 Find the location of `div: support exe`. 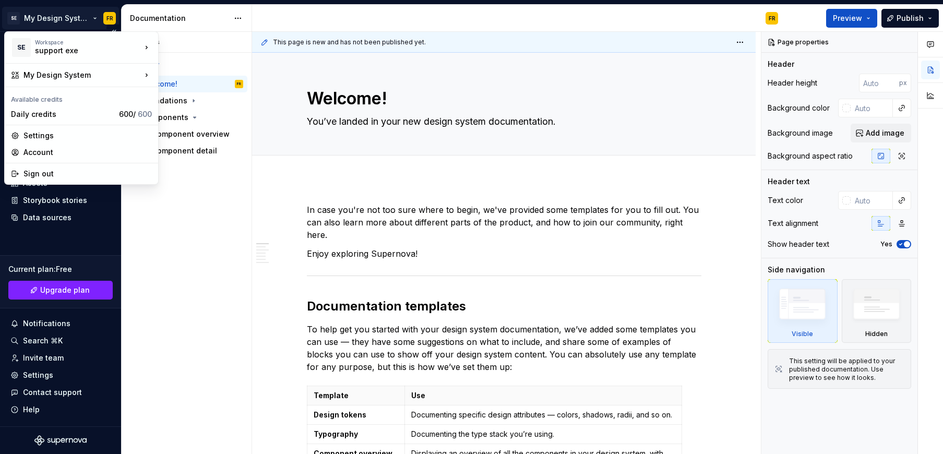

div: support exe is located at coordinates (79, 51).